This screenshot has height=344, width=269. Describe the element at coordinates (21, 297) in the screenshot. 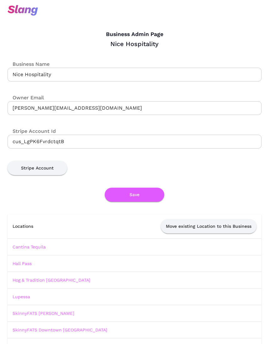

I see `a: Lupessa` at that location.